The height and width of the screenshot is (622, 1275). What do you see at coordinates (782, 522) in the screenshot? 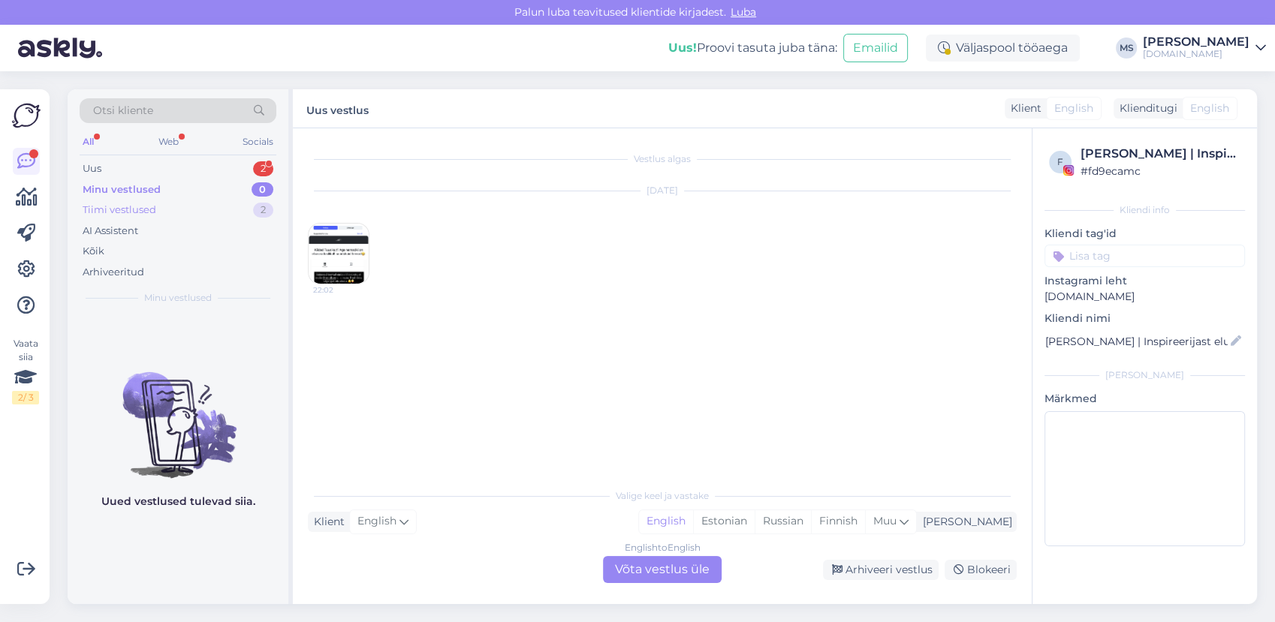
I see `div: Russian` at bounding box center [782, 522].